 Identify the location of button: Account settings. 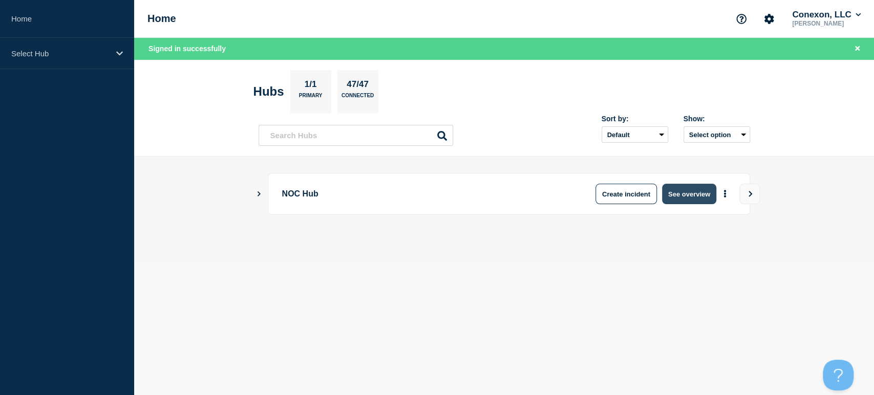
(769, 19).